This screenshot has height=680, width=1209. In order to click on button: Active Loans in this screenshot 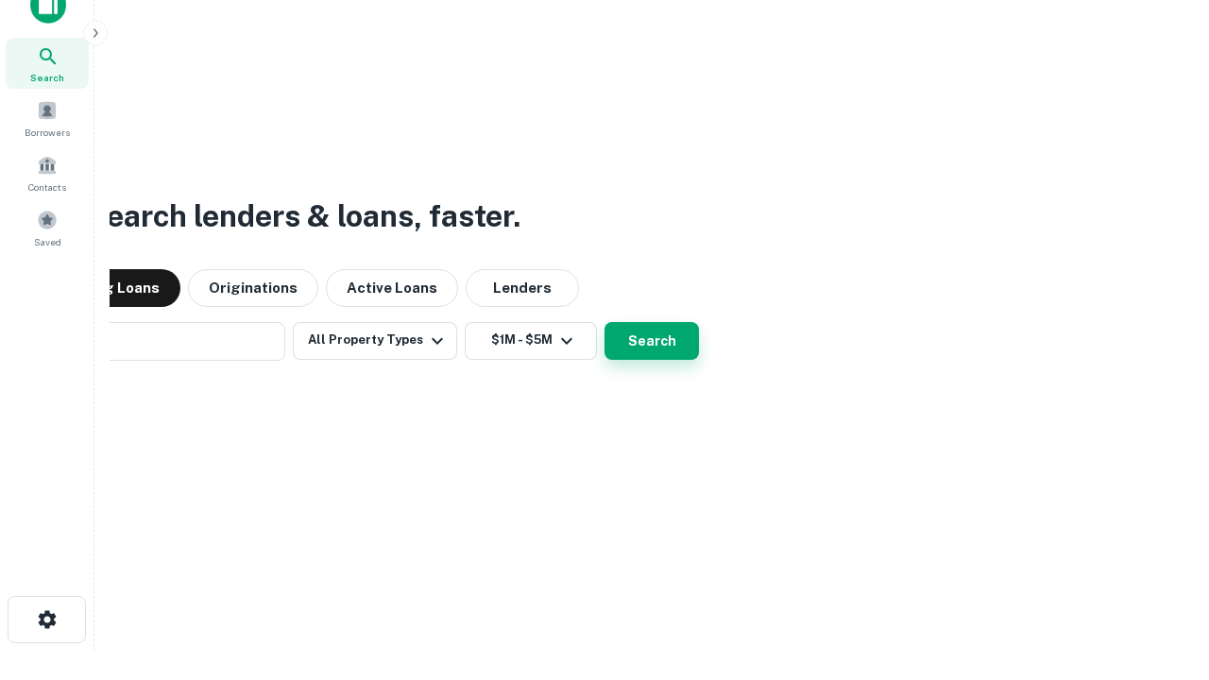, I will do `click(392, 288)`.